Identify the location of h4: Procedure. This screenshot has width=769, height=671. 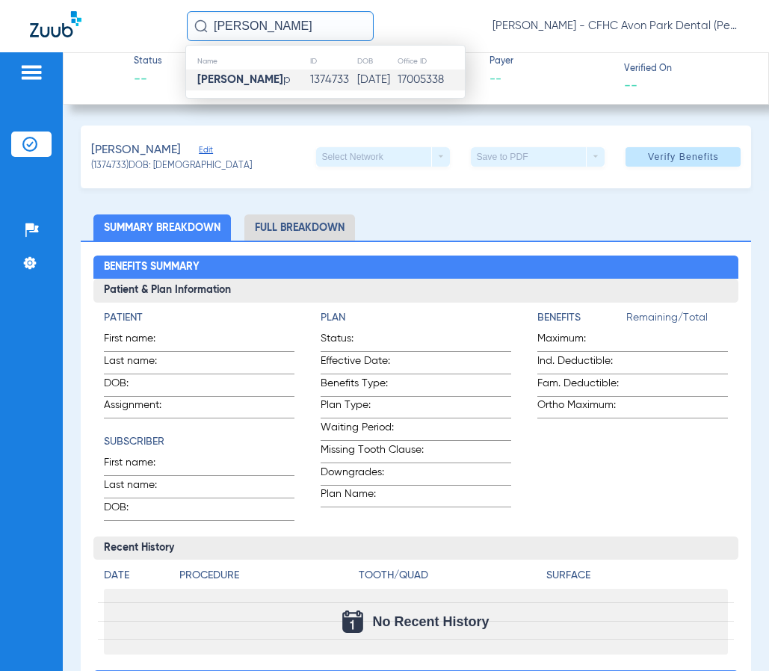
(266, 576).